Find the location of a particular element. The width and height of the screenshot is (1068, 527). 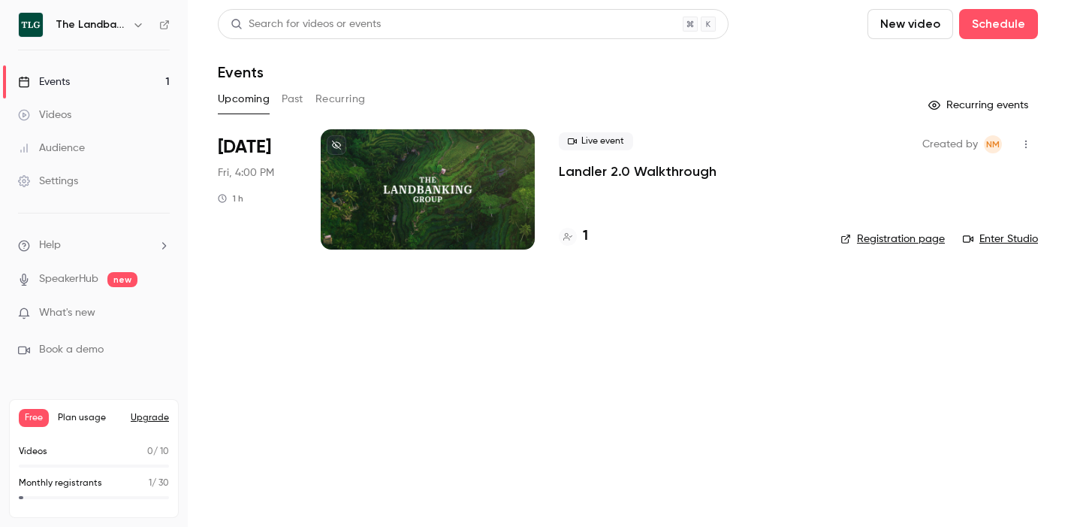

h6: The Landbanking Group is located at coordinates (91, 25).